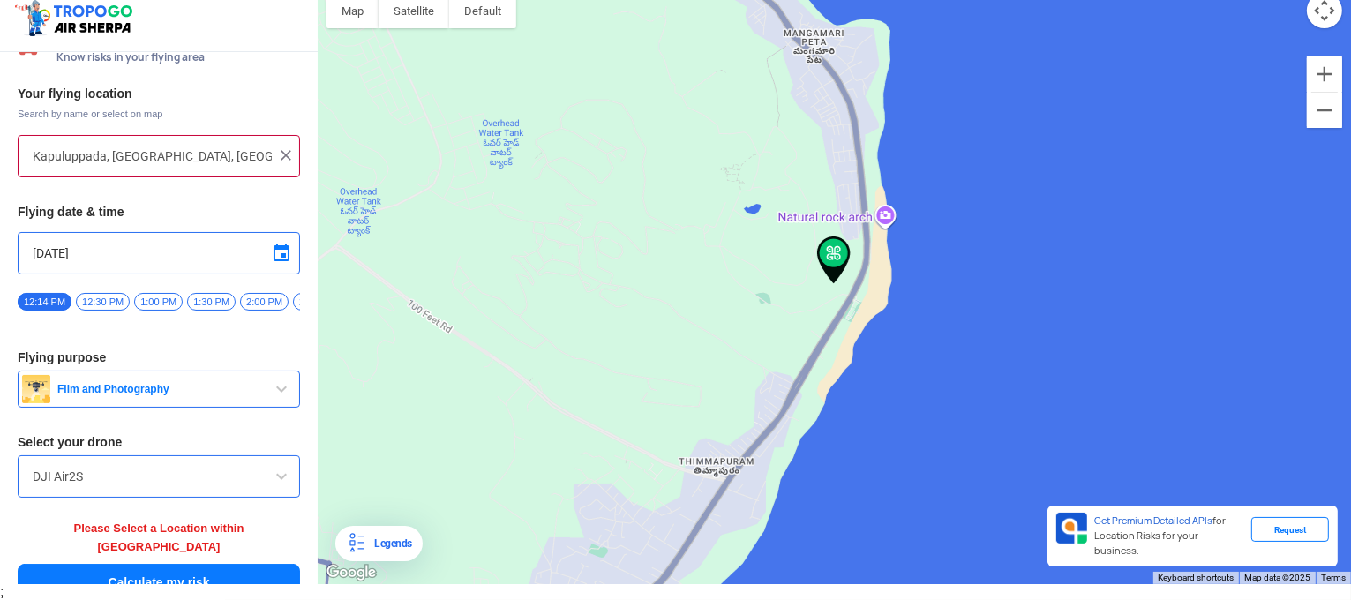  What do you see at coordinates (152, 156) in the screenshot?
I see `input: Search your flying location` at bounding box center [152, 156].